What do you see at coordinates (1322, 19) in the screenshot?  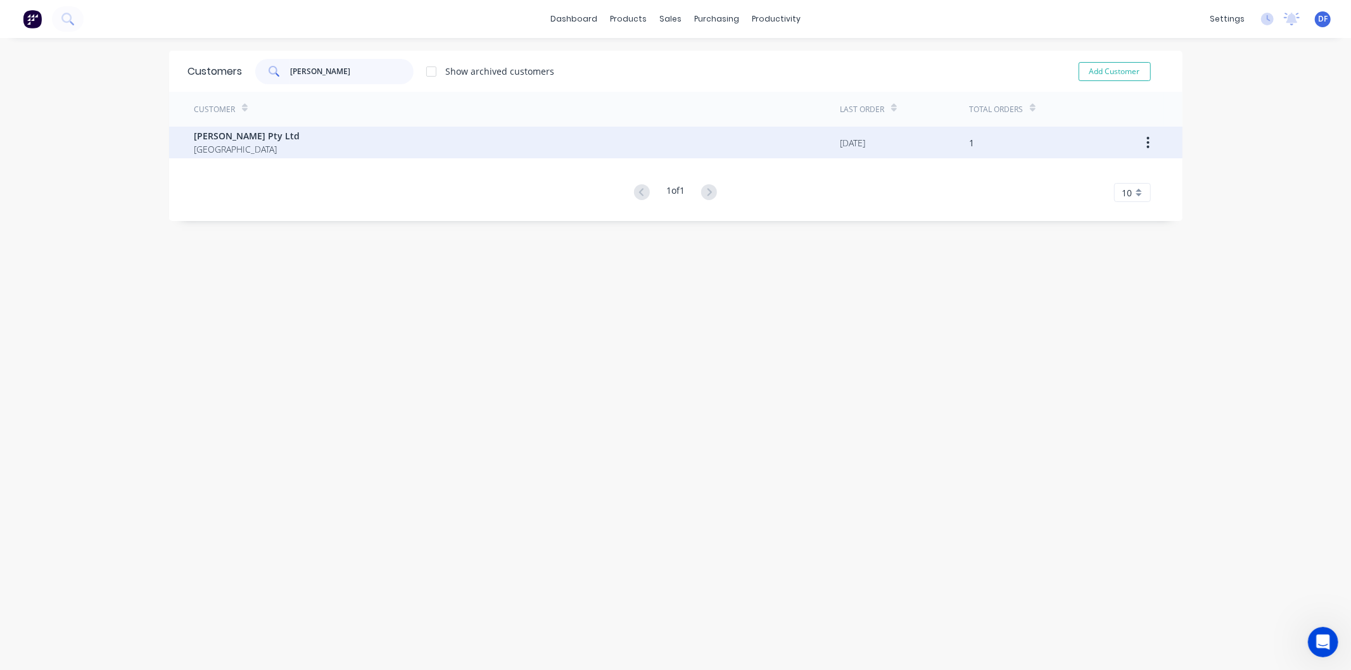 I see `span: DF` at bounding box center [1322, 19].